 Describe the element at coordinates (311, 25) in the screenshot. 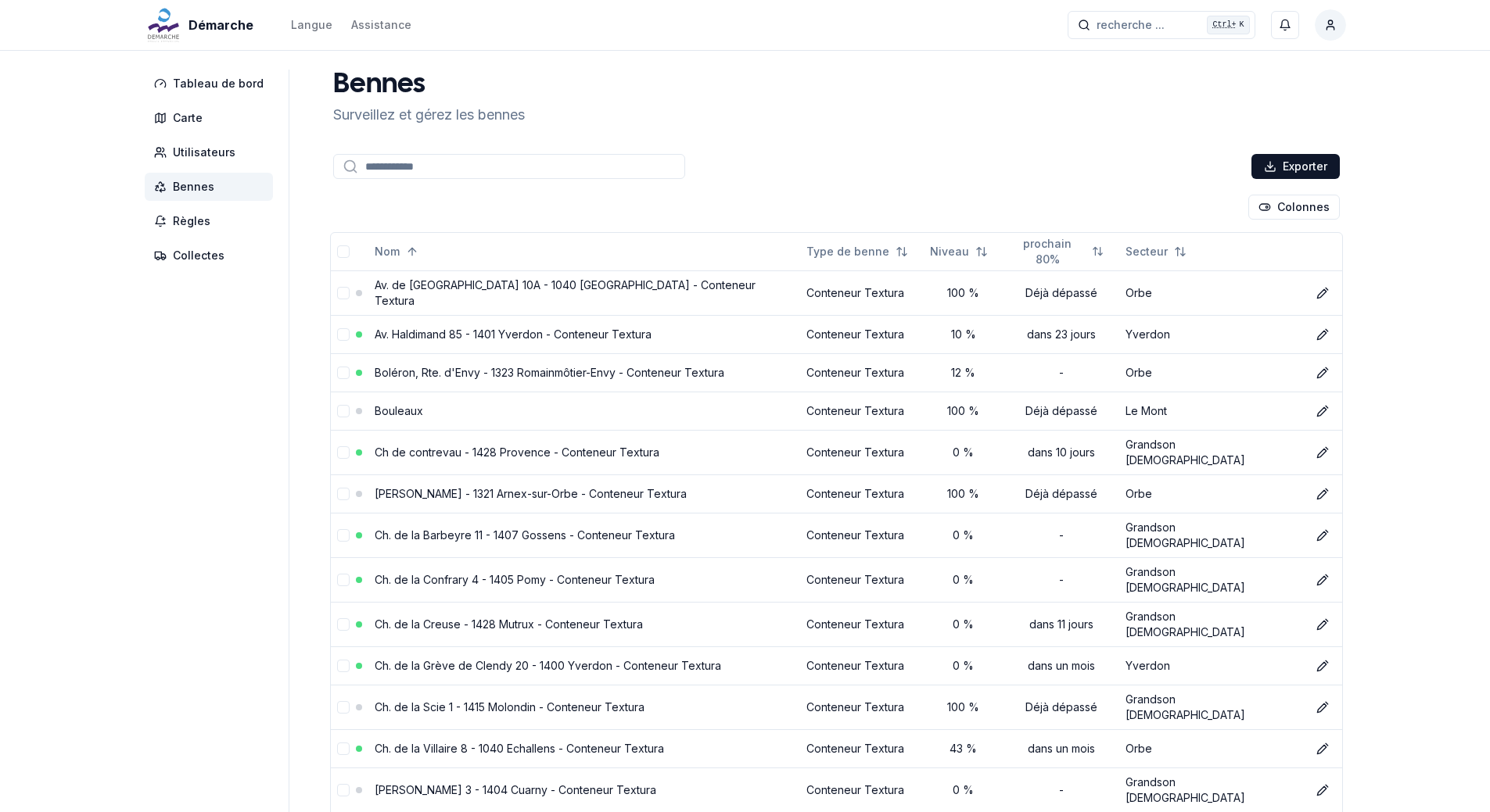

I see `button: Langue` at that location.